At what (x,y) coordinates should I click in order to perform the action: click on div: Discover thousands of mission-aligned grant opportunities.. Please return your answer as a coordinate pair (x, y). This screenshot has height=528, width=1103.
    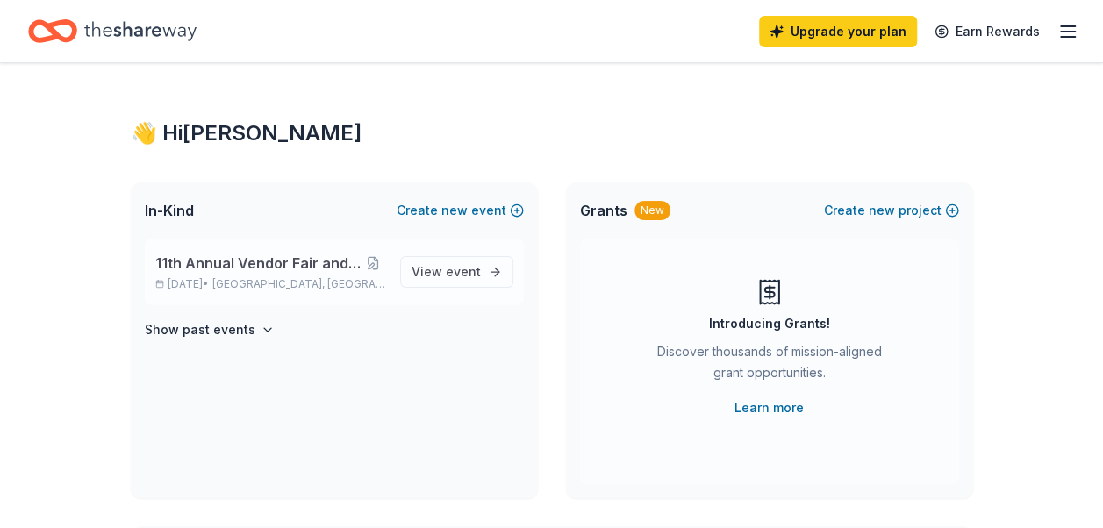
    Looking at the image, I should click on (770, 366).